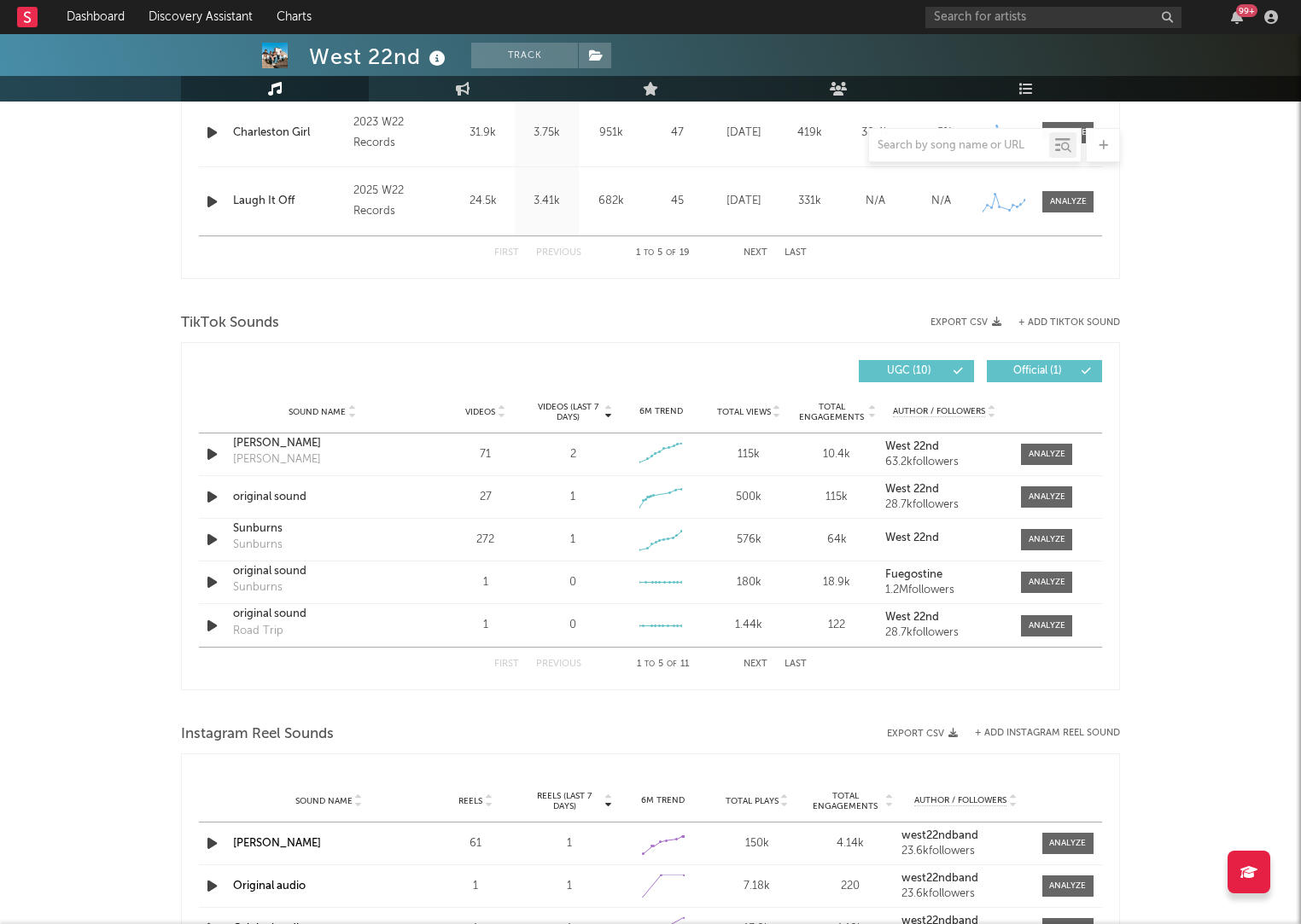 This screenshot has height=924, width=1301. I want to click on a: Charleston Girl, so click(288, 133).